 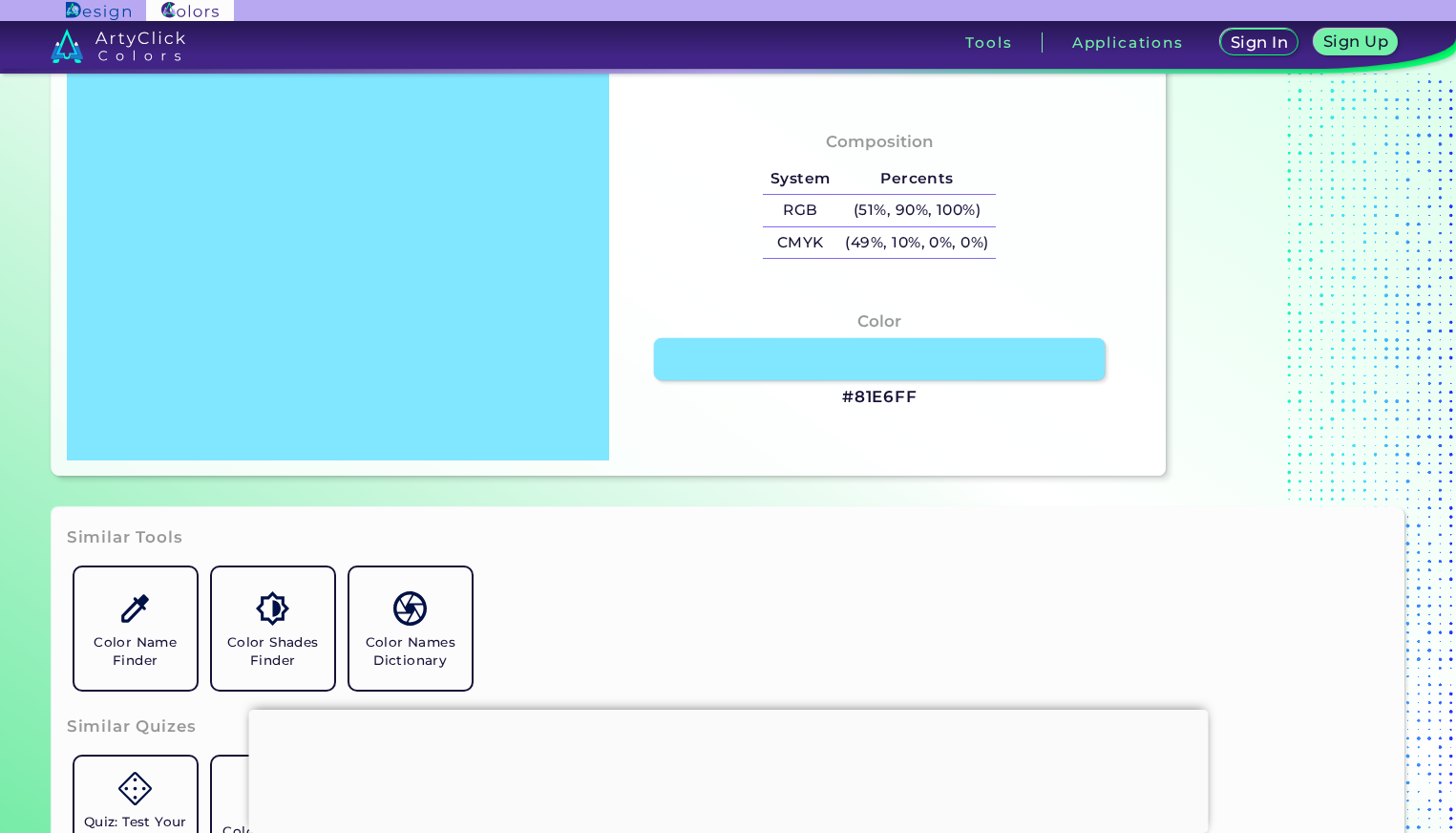 What do you see at coordinates (1259, 43) in the screenshot?
I see `h5: Sign In` at bounding box center [1259, 43].